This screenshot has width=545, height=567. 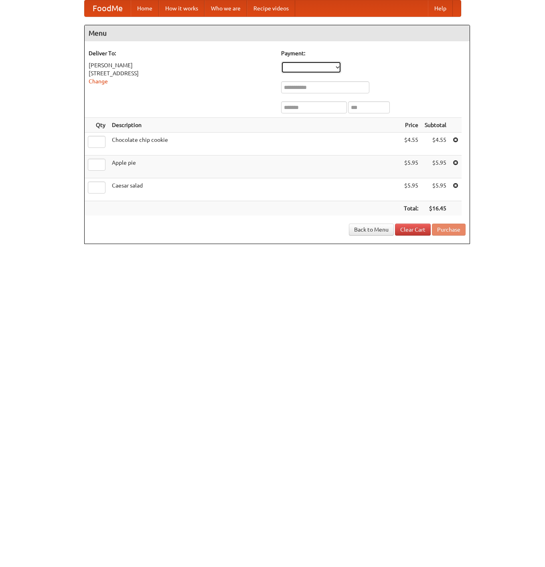 I want to click on a: Change, so click(x=98, y=81).